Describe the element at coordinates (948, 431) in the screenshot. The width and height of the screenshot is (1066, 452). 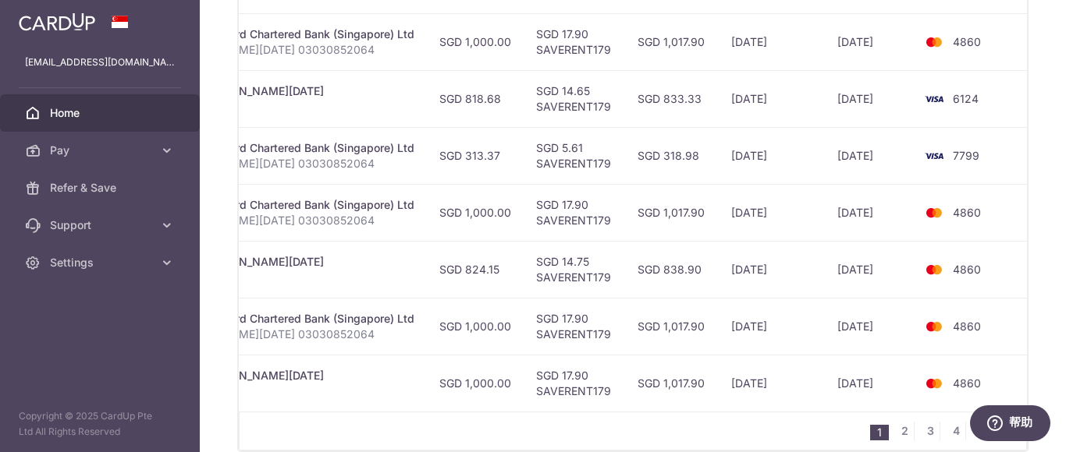
I see `nav: pager` at that location.